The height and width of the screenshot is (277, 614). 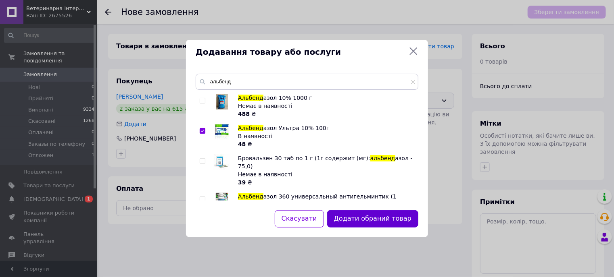 I want to click on button: Додати обраний товар, so click(x=373, y=219).